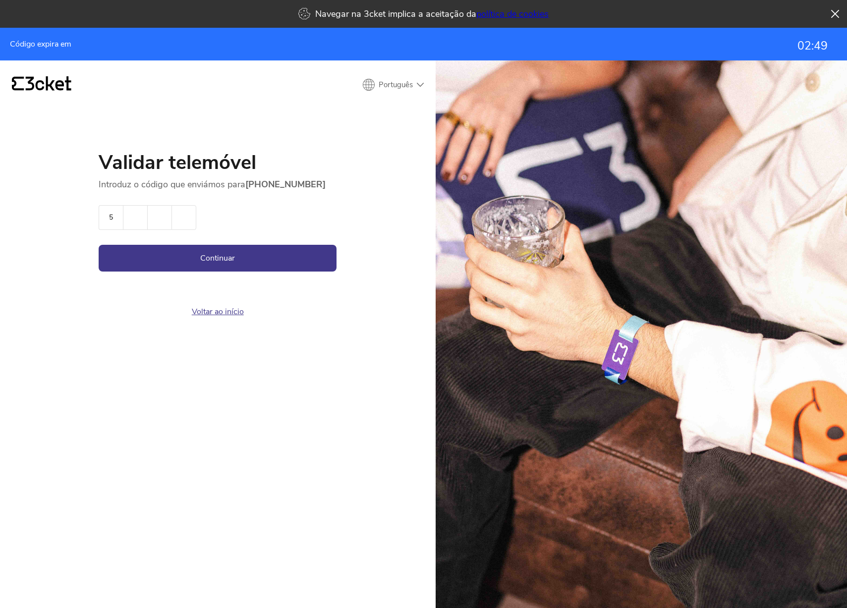  Describe the element at coordinates (218, 184) in the screenshot. I see `p: Introduz o código que enviámos para` at that location.